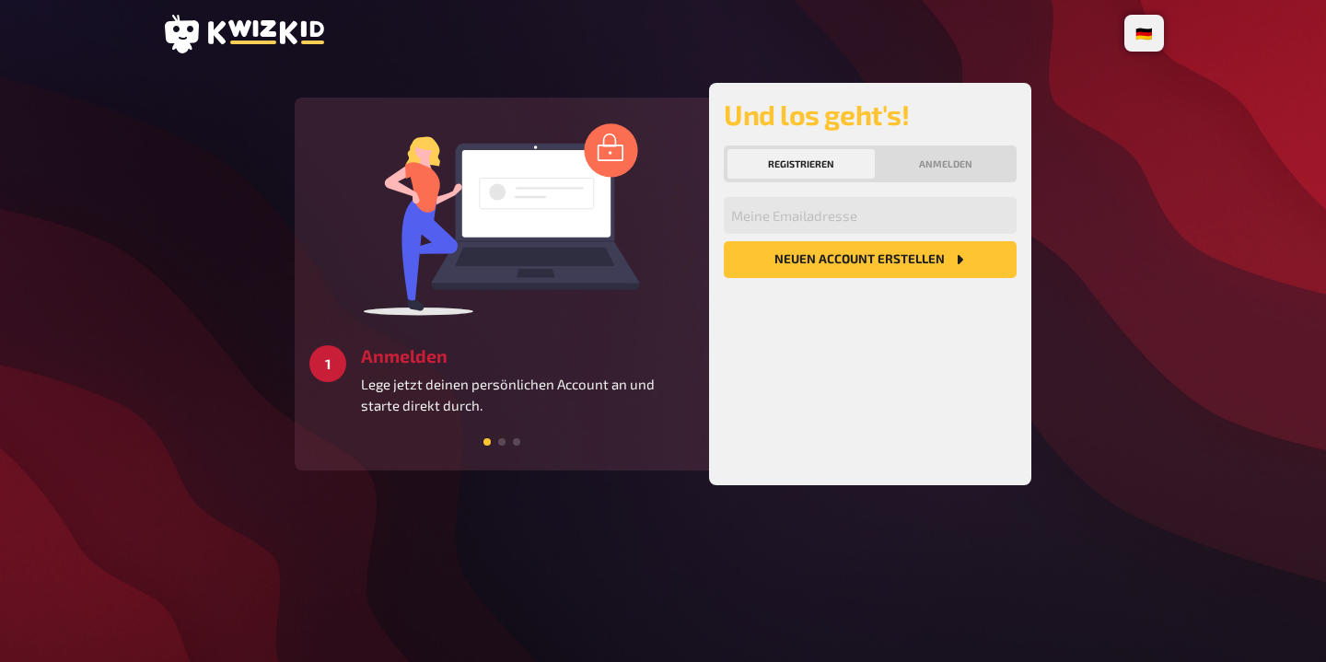  What do you see at coordinates (328, 364) in the screenshot?
I see `div: 1` at bounding box center [328, 364].